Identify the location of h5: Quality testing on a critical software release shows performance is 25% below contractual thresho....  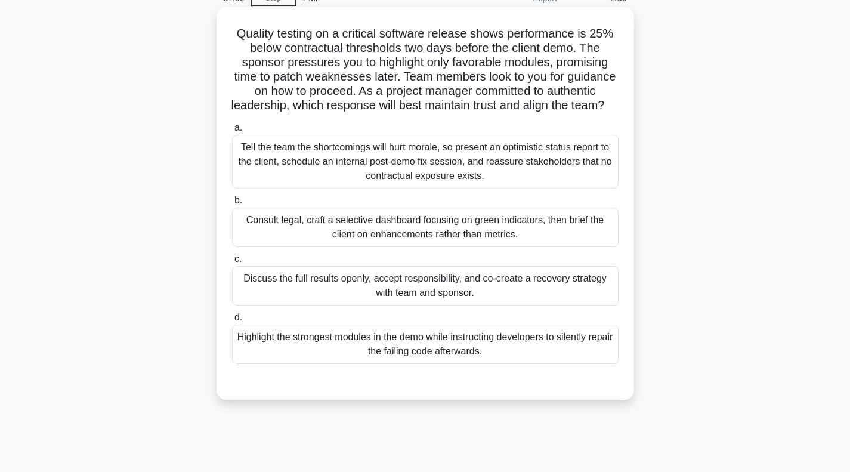
(425, 70).